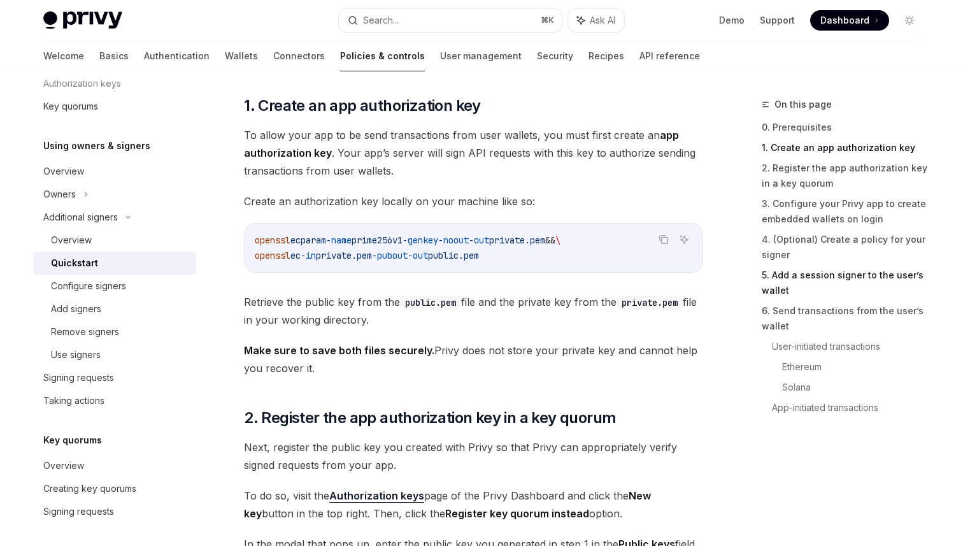  What do you see at coordinates (377, 240) in the screenshot?
I see `span: prime256v1` at bounding box center [377, 240].